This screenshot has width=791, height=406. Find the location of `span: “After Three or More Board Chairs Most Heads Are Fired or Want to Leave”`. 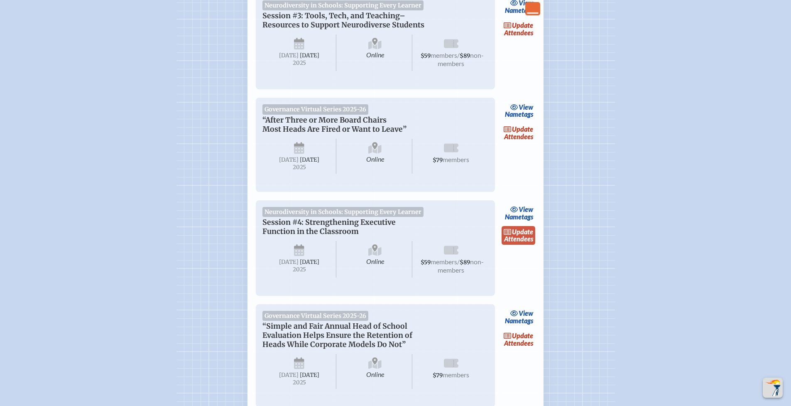

span: “After Three or More Board Chairs Most Heads Are Fired or Want to Leave” is located at coordinates (334, 125).